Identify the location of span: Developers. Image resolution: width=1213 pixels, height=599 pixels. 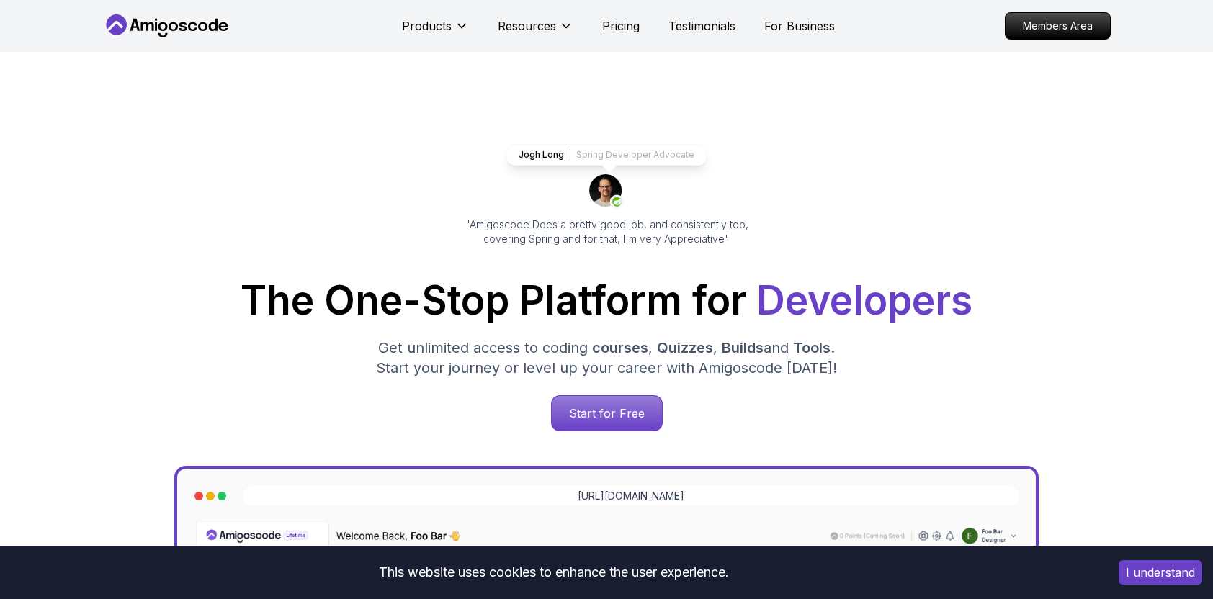
(864, 300).